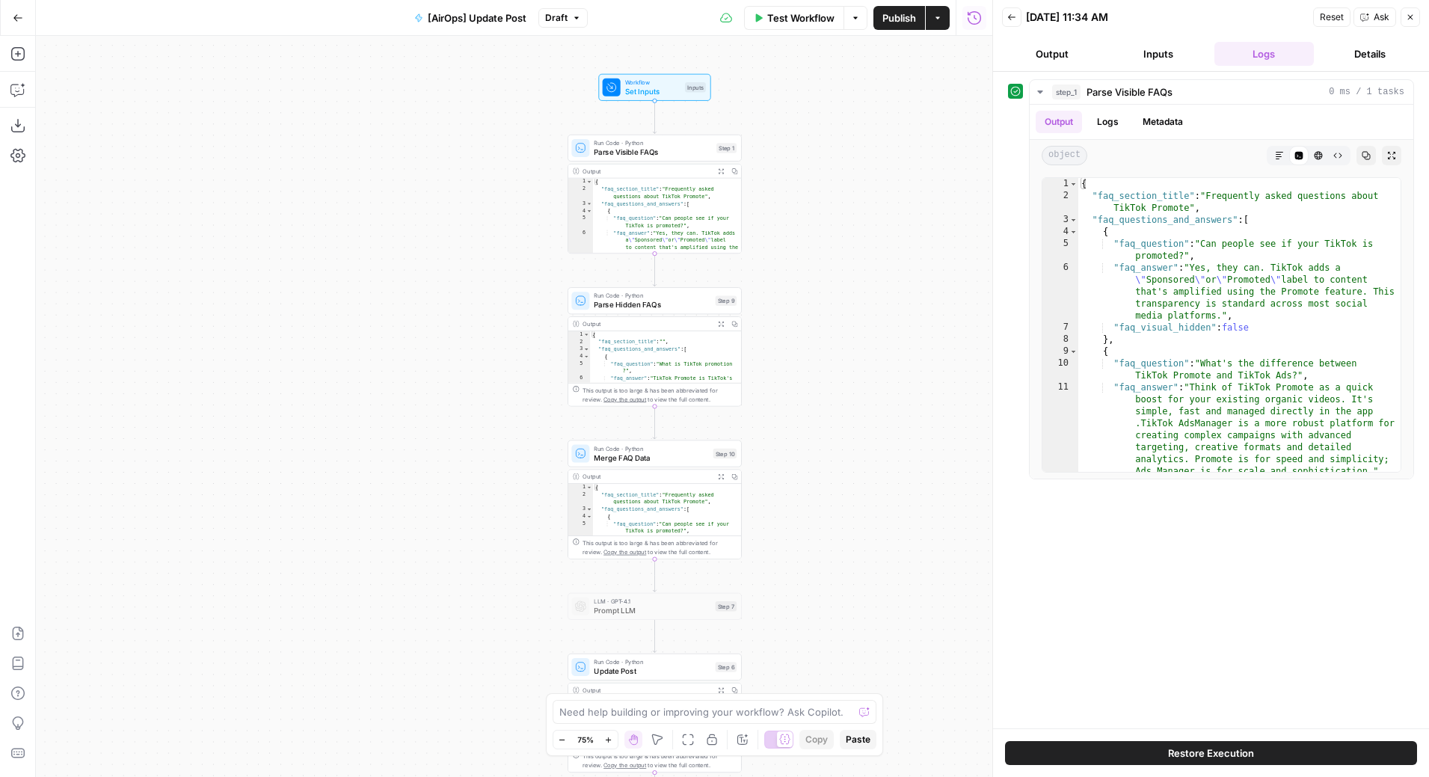 The image size is (1429, 777). I want to click on div: Step 9, so click(726, 301).